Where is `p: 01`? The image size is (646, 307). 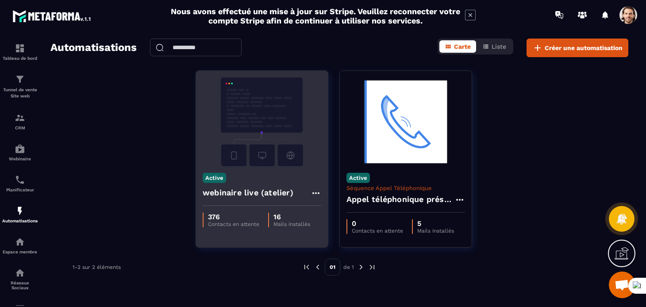
p: 01 is located at coordinates (332, 267).